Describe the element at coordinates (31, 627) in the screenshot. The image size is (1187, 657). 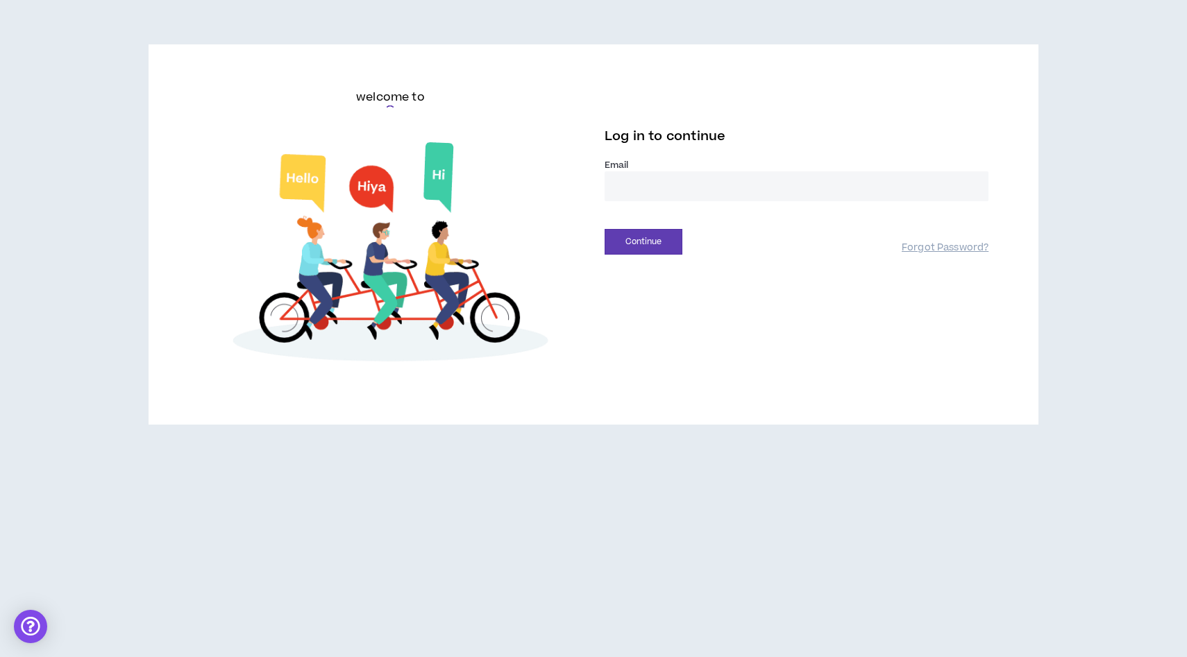
I see `div: Open Intercom Messenger` at that location.